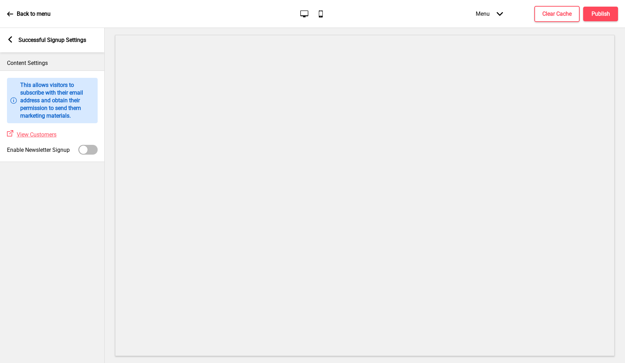 This screenshot has width=625, height=363. What do you see at coordinates (35, 134) in the screenshot?
I see `a: View Customers` at bounding box center [35, 134].